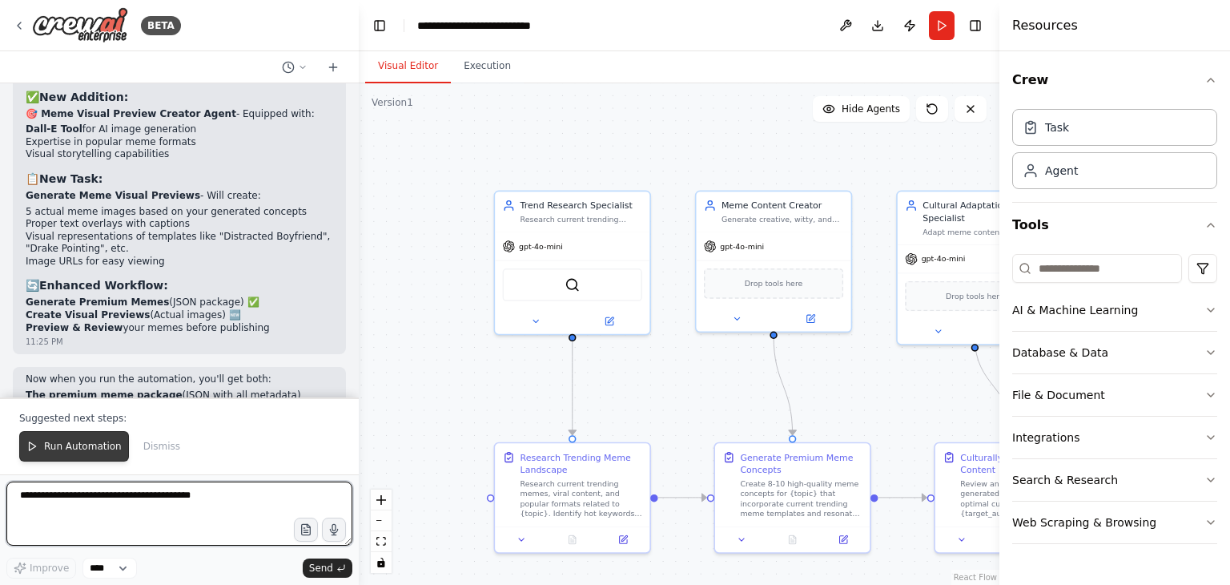  Describe the element at coordinates (1115, 80) in the screenshot. I see `button: Crew` at that location.